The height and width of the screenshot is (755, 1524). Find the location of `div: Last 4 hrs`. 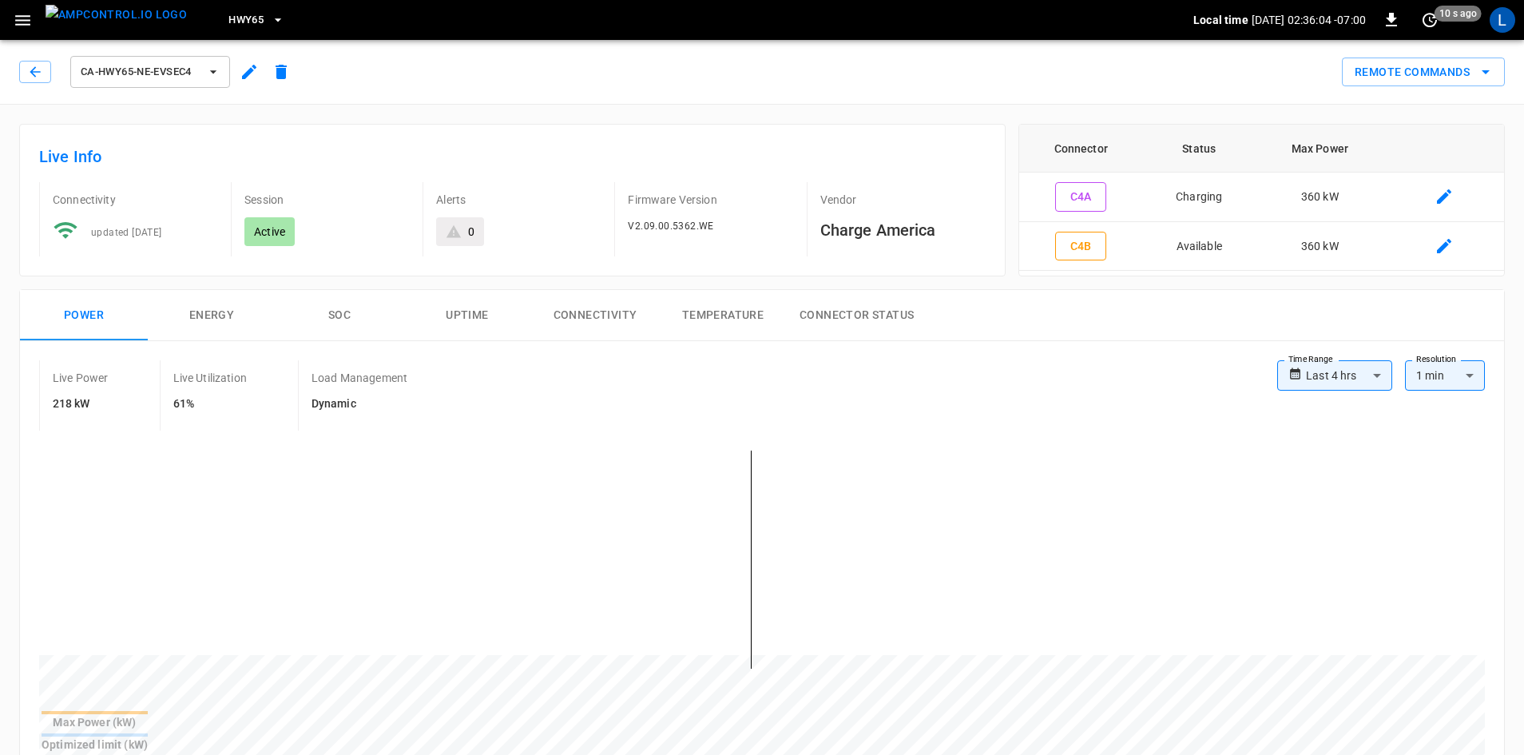

div: Last 4 hrs is located at coordinates (1349, 375).